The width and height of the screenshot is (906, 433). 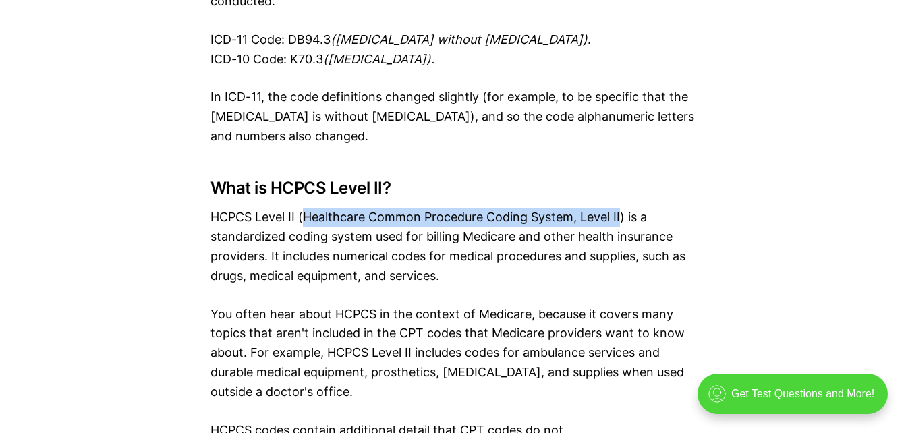 I want to click on p: HCPCS Level II (Healthcare Common Procedure Coding System, Level II) is a standardized coding sys..., so click(x=453, y=246).